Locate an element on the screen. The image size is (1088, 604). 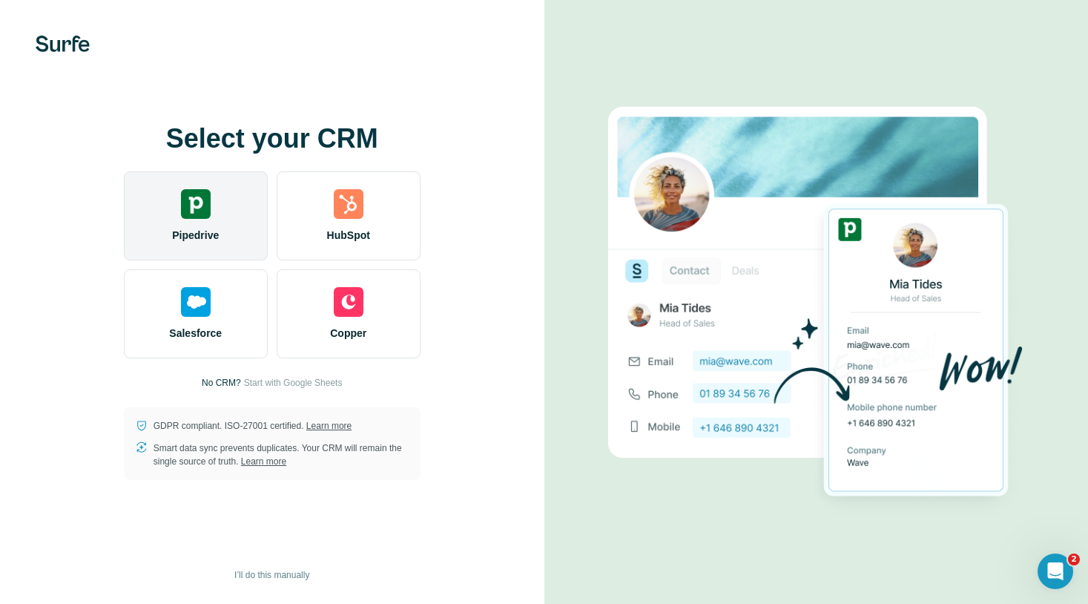
img: copper's logo is located at coordinates (349, 302).